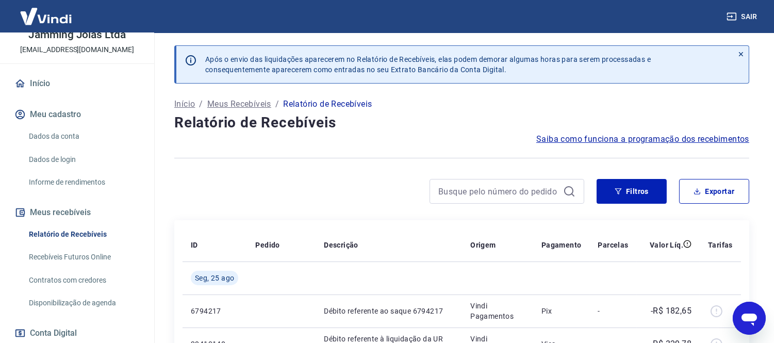 The height and width of the screenshot is (343, 774). Describe the element at coordinates (462, 123) in the screenshot. I see `h4: Relatório de Recebíveis` at that location.